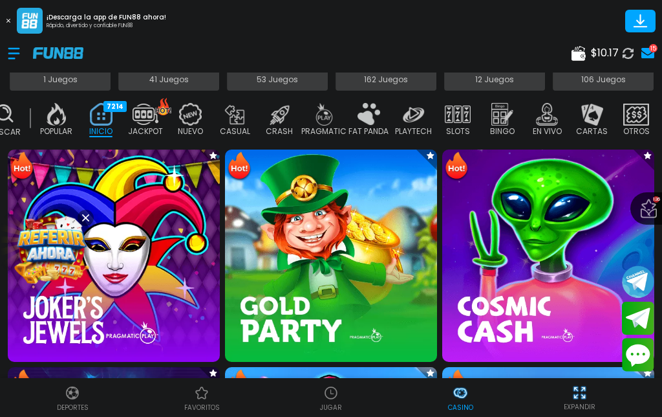 This screenshot has height=417, width=662. I want to click on p: BINGO, so click(503, 131).